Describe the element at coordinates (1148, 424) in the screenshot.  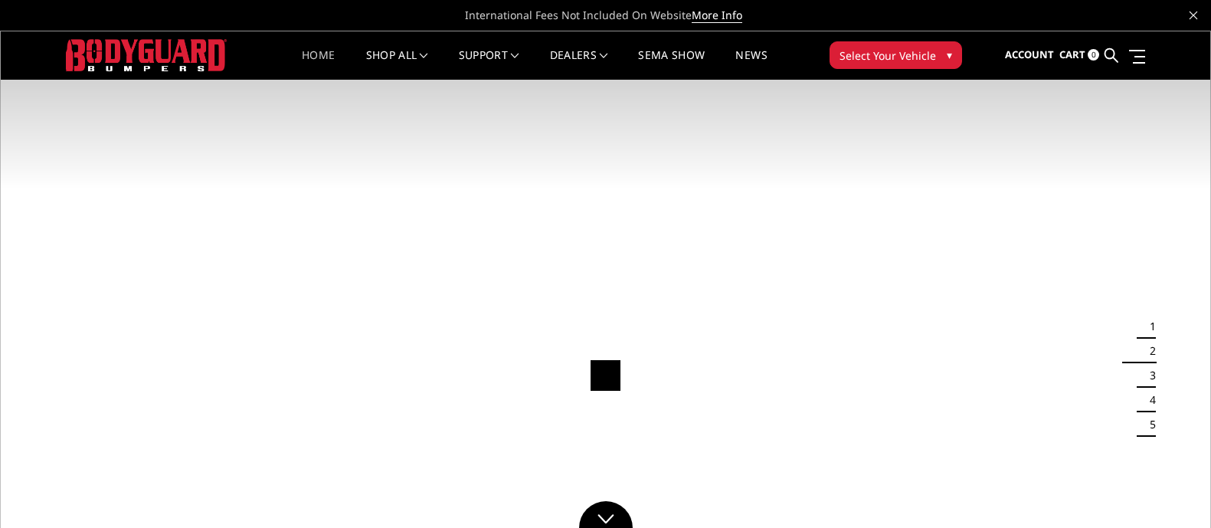
I see `button: 5 of 5` at that location.